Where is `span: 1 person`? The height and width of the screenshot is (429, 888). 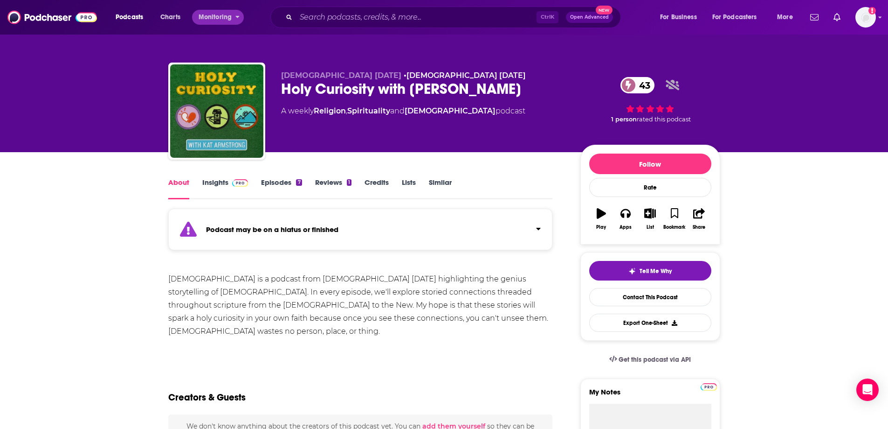 span: 1 person is located at coordinates (624, 119).